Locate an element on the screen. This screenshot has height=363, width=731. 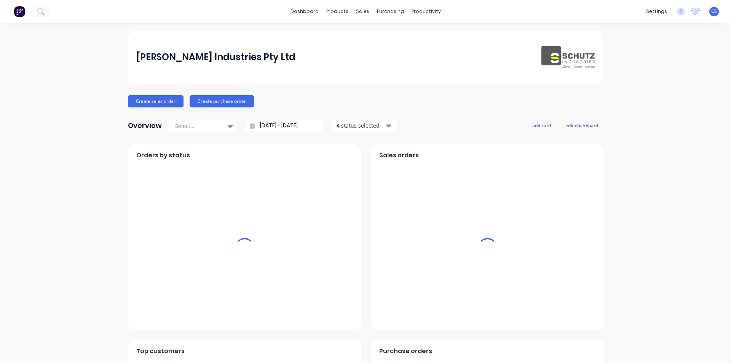
span: Purchase orders is located at coordinates (406, 351).